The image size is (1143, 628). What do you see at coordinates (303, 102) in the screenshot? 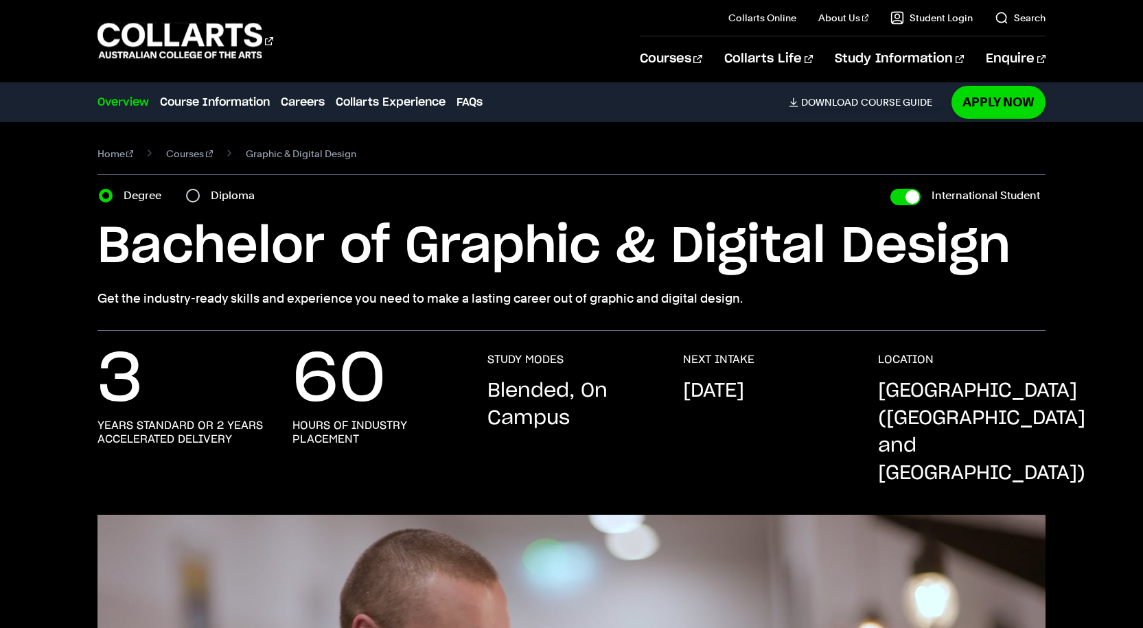
I see `a: Careers` at bounding box center [303, 102].